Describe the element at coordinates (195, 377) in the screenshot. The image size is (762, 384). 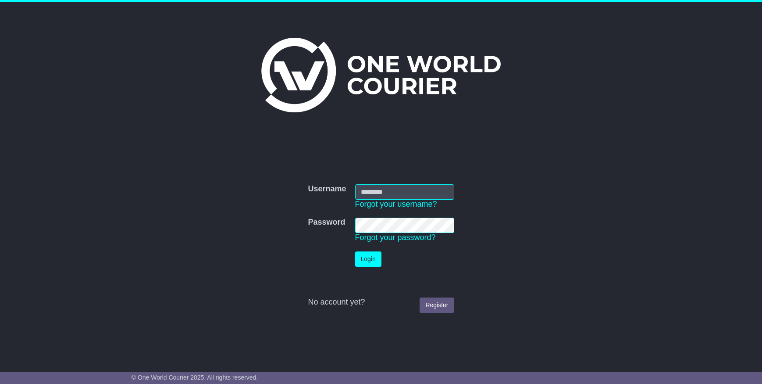
I see `span: © One World Courier 2025. All rights reserved.` at that location.